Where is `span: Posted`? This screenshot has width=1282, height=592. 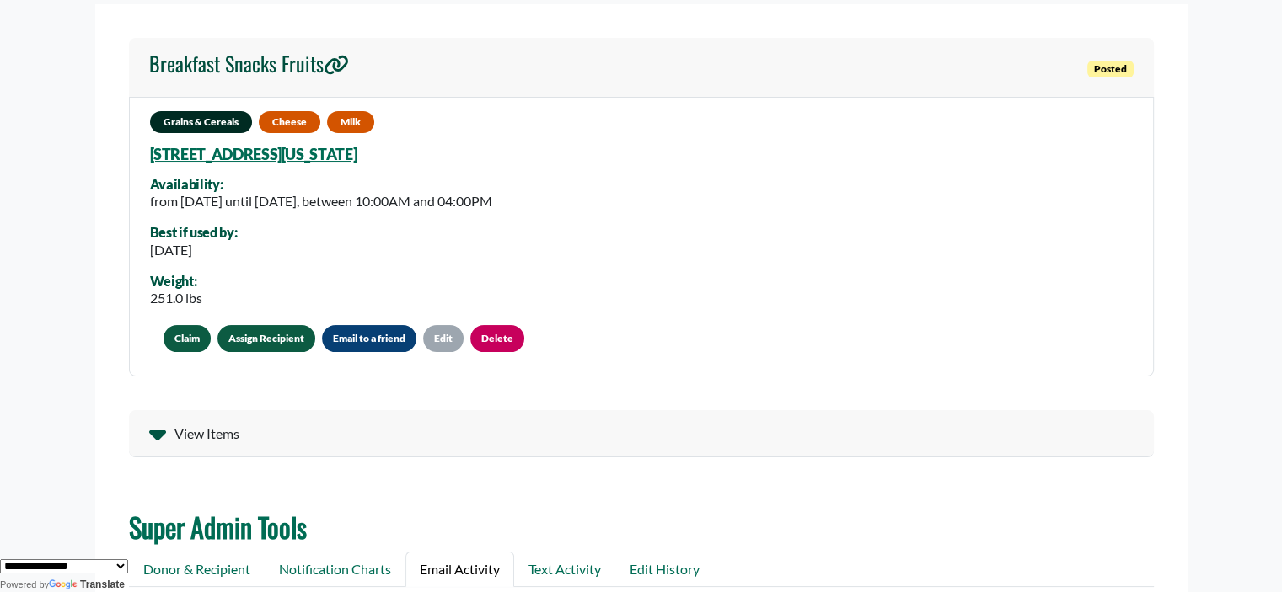
span: Posted is located at coordinates (1110, 69).